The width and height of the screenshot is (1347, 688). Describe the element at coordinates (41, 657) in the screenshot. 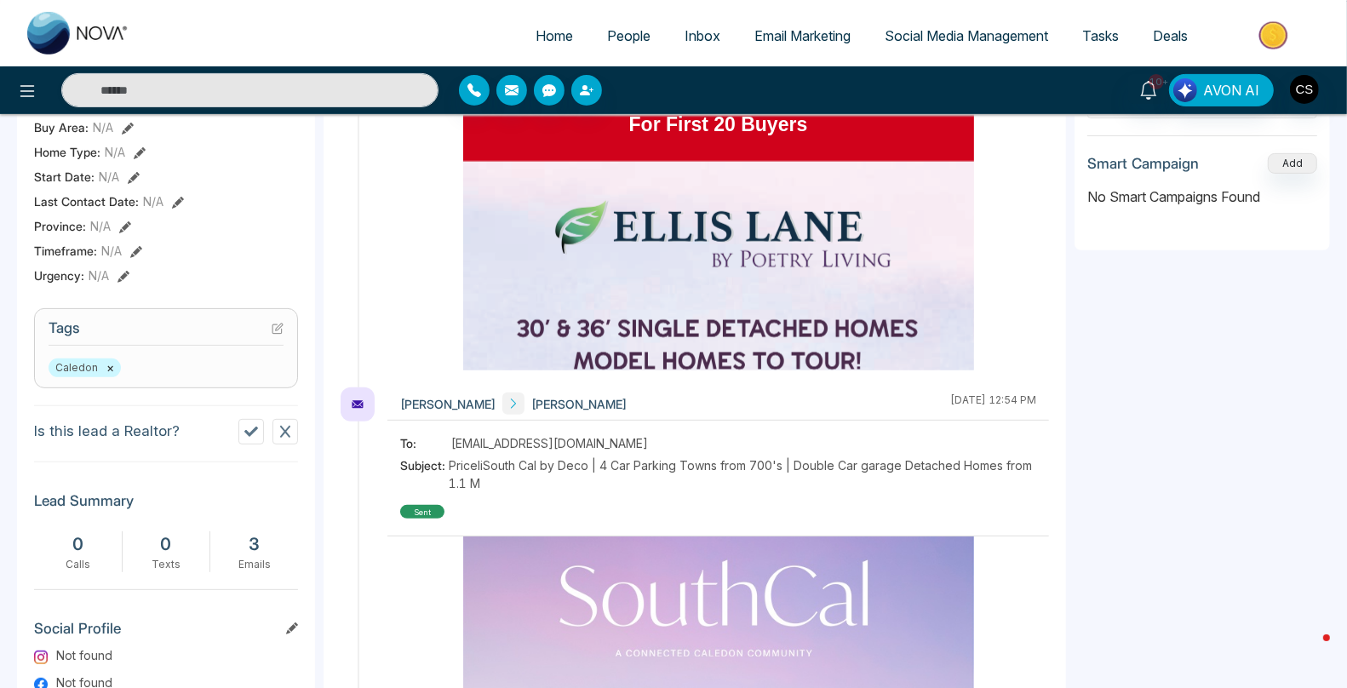

I see `img: Instagram Logo` at that location.